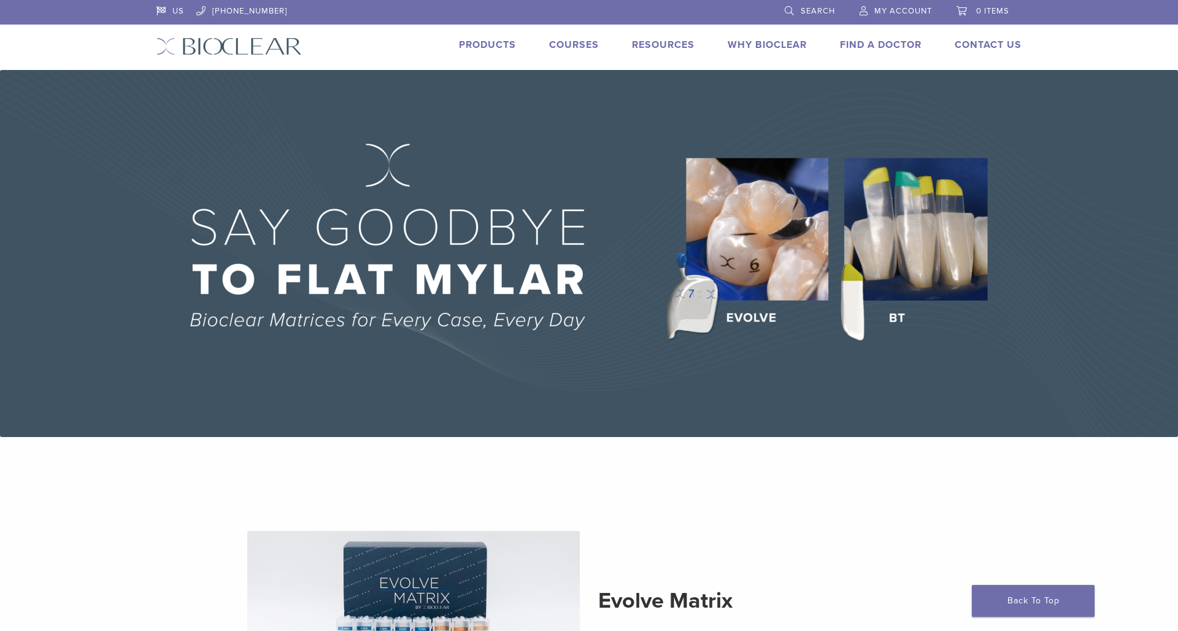 The width and height of the screenshot is (1178, 631). What do you see at coordinates (663, 45) in the screenshot?
I see `a: Resources` at bounding box center [663, 45].